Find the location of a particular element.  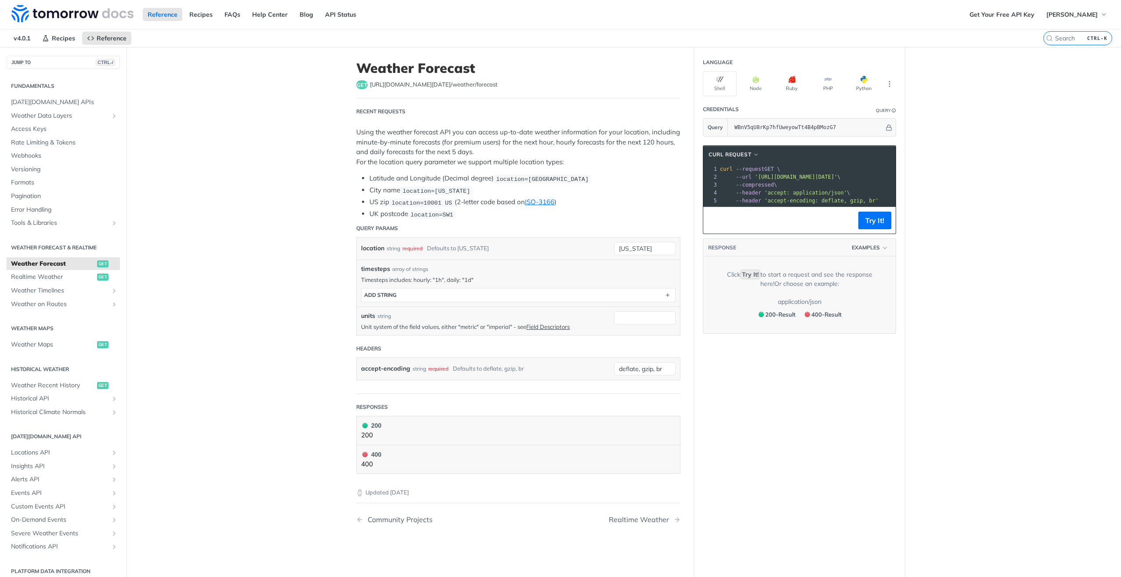

svg: More ellipsis is located at coordinates (889, 84).